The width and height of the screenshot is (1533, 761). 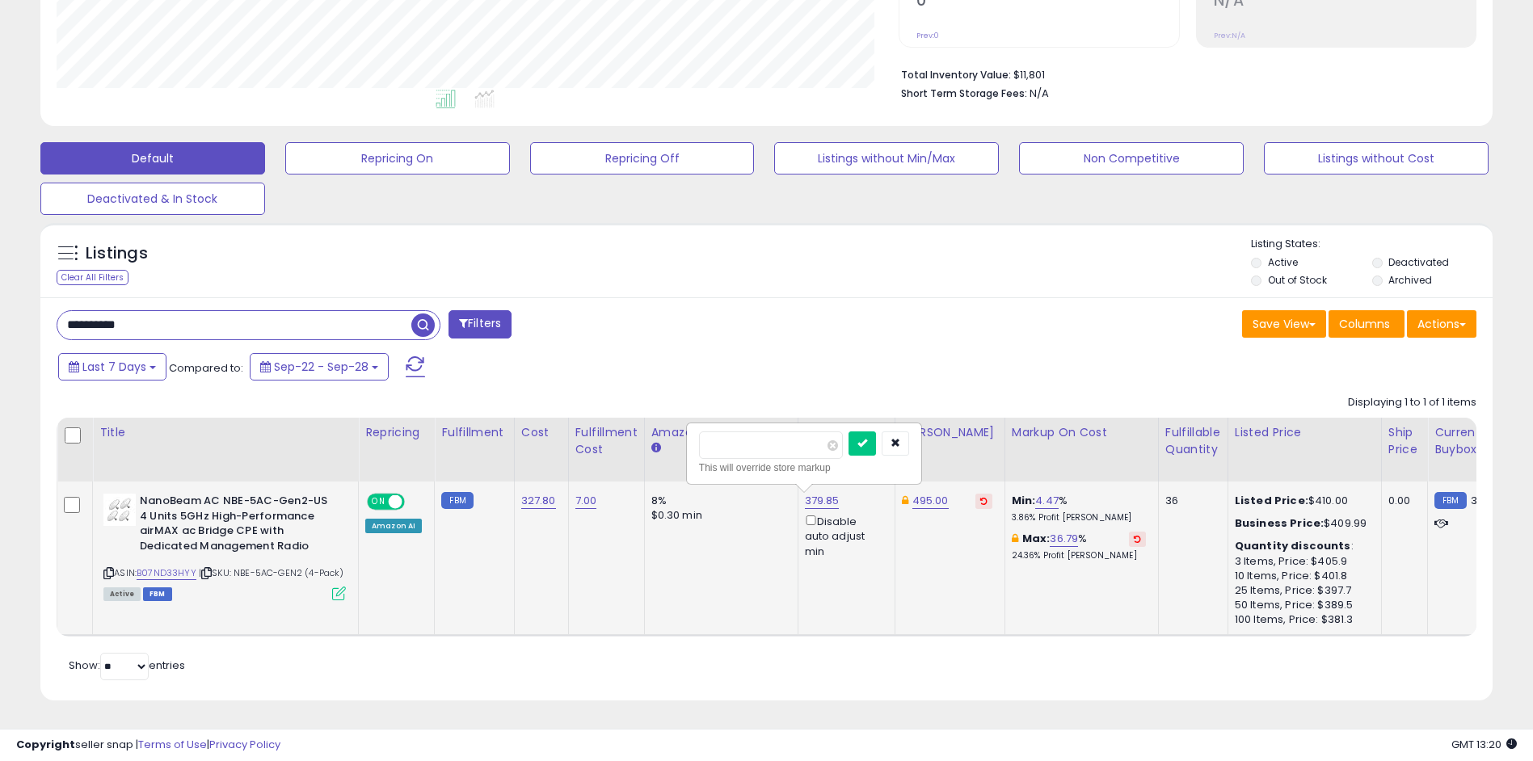 I want to click on span: Sep-22 - Sep-28, so click(x=321, y=367).